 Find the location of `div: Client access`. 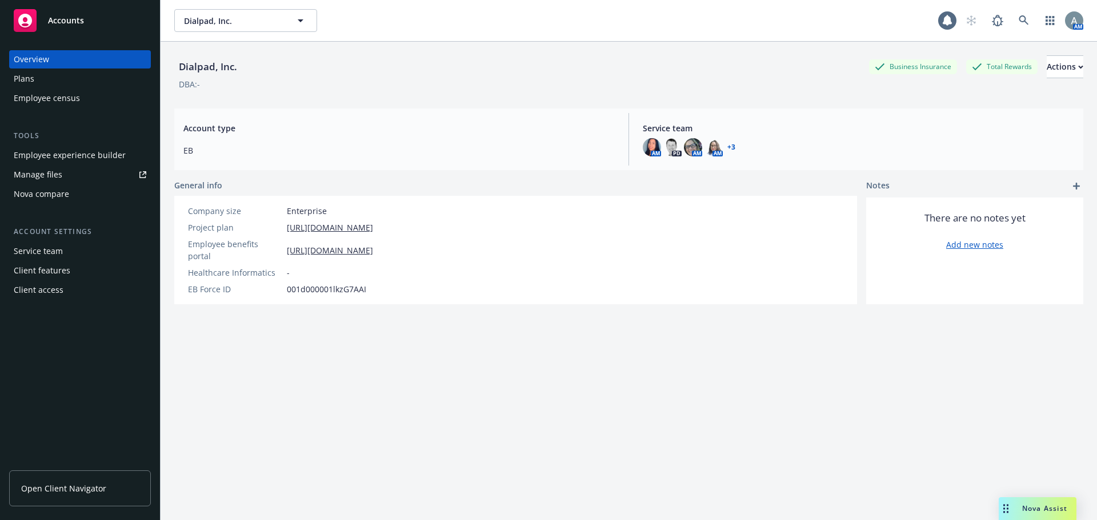

div: Client access is located at coordinates (38, 290).